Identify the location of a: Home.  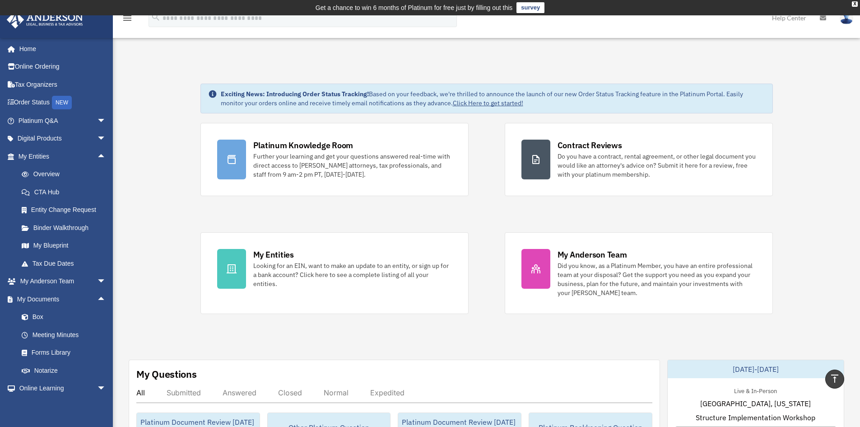
(60, 49).